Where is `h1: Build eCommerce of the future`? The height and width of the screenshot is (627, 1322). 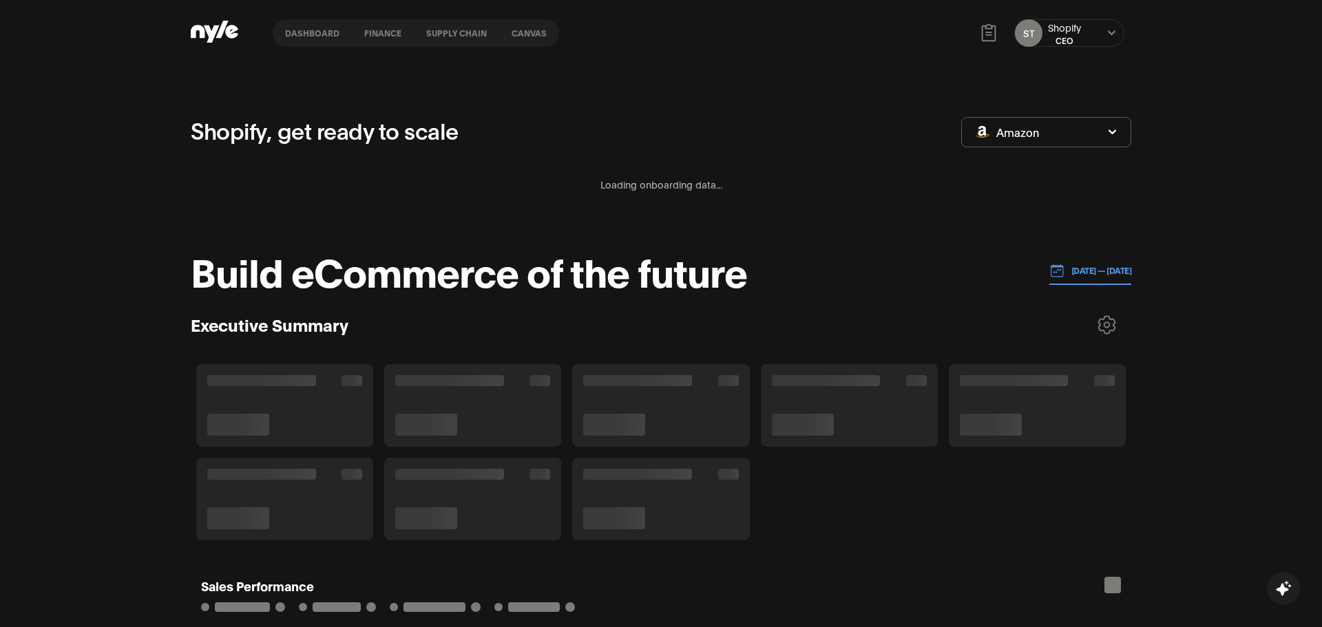 h1: Build eCommerce of the future is located at coordinates (469, 271).